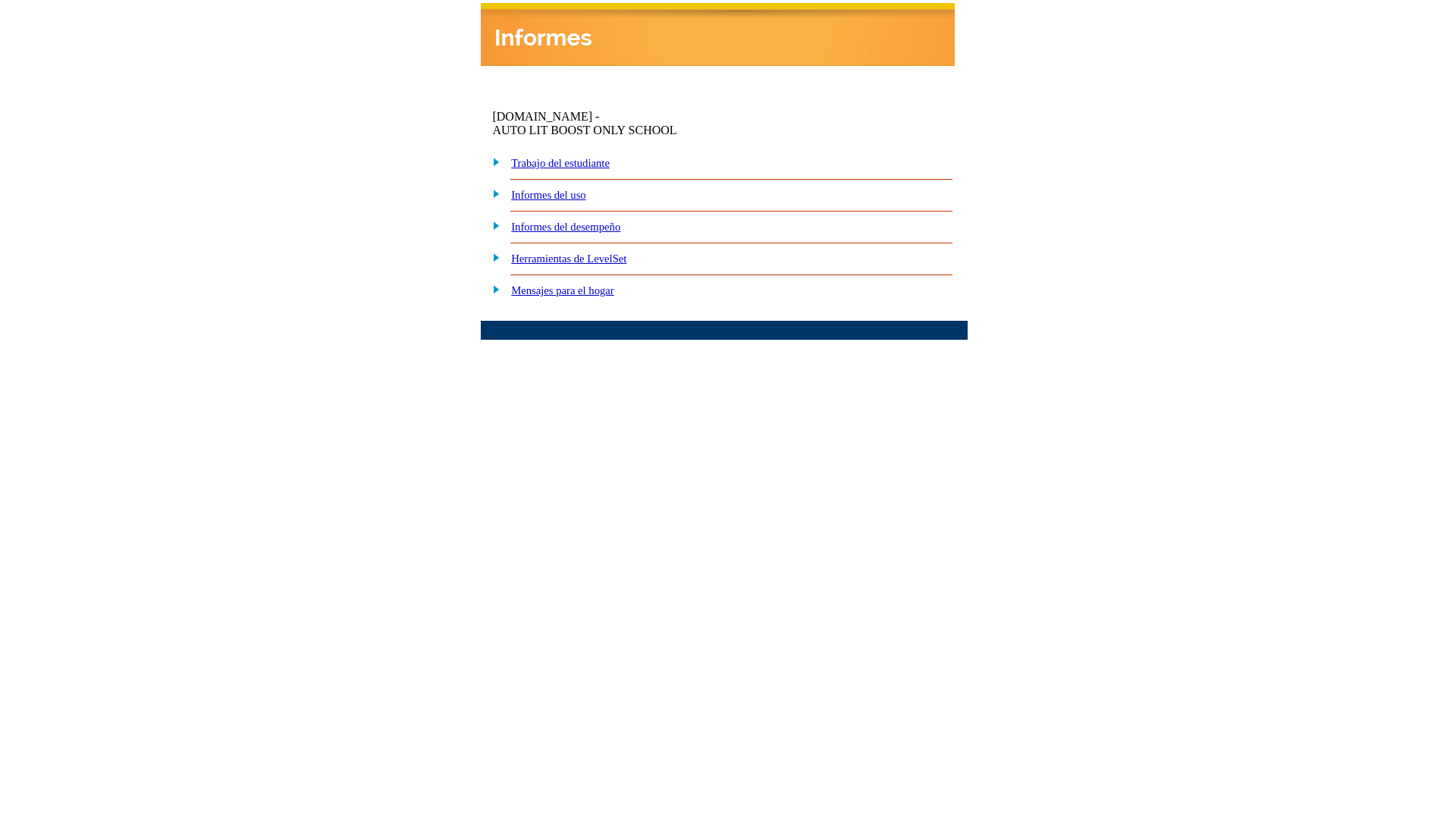  I want to click on a: Mensajes para el hogar, so click(563, 290).